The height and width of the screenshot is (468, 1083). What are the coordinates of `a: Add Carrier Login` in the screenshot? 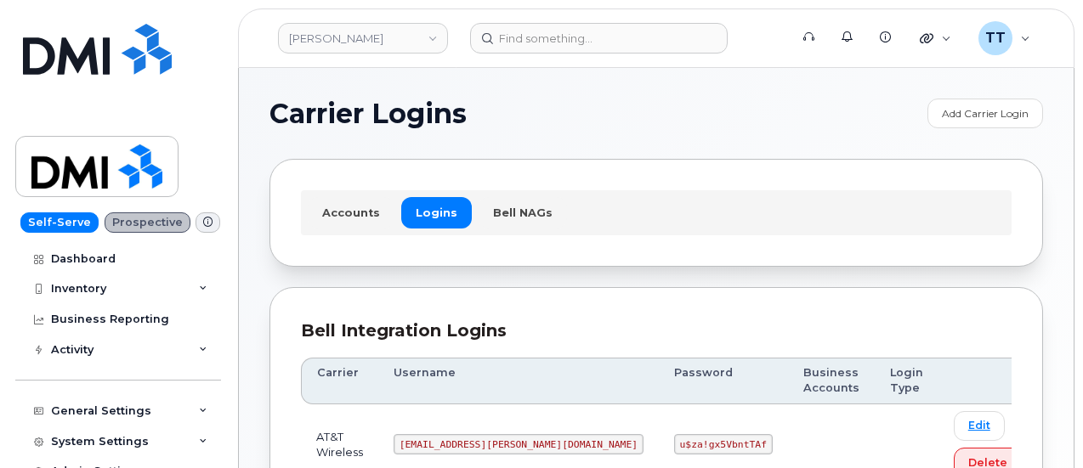 It's located at (985, 113).